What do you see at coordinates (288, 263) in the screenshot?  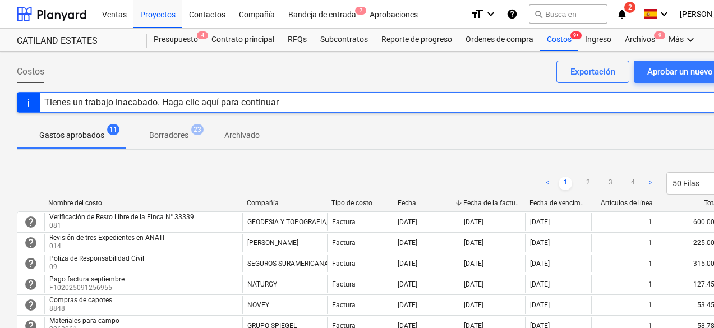 I see `div: SEGUROS SURAMERICANA` at bounding box center [288, 263].